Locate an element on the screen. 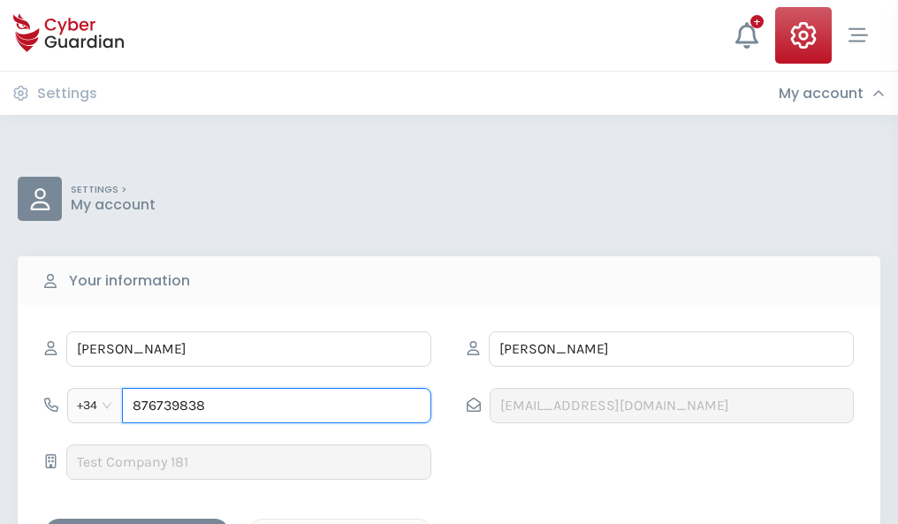 Image resolution: width=898 pixels, height=524 pixels. p: SETTINGS > is located at coordinates (113, 190).